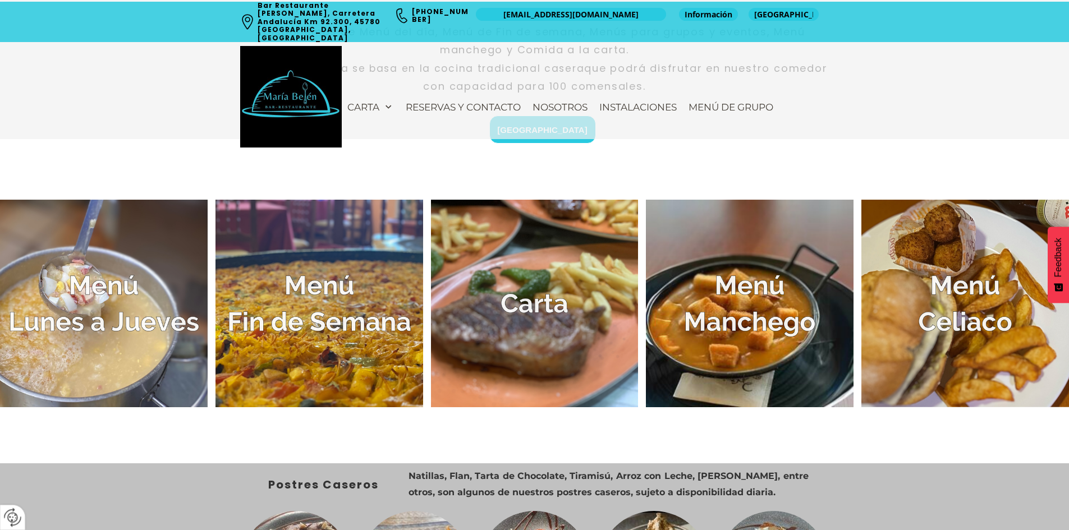  What do you see at coordinates (638, 107) in the screenshot?
I see `a: Instalaciones` at bounding box center [638, 107].